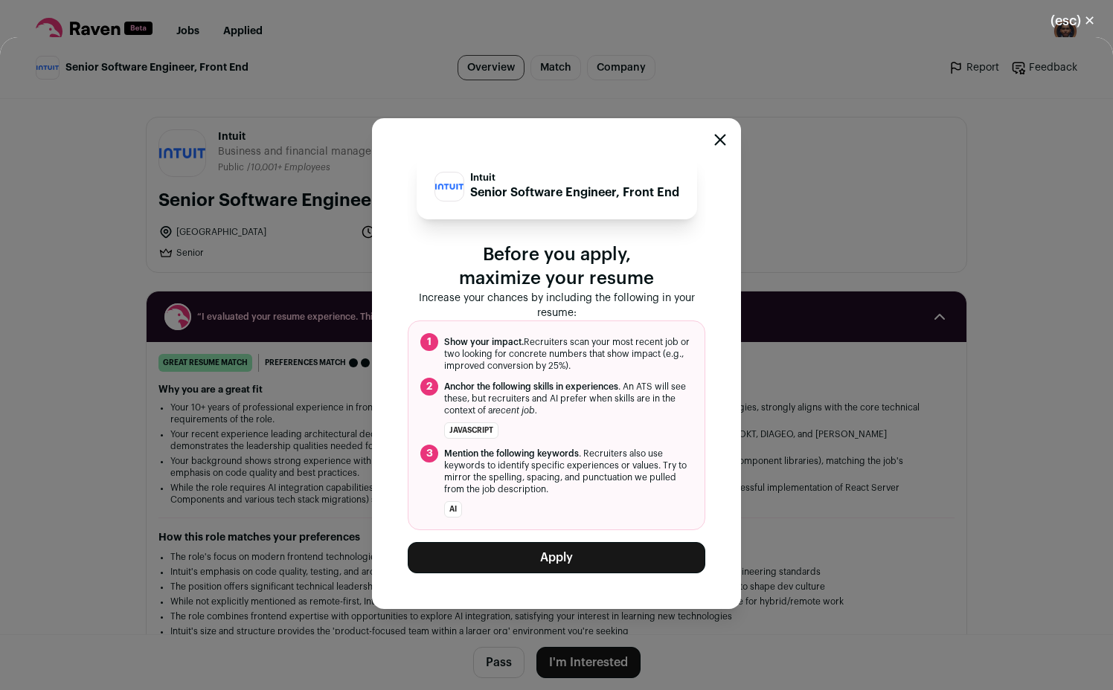 This screenshot has height=690, width=1113. What do you see at coordinates (574, 193) in the screenshot?
I see `p: Senior Software Engineer, Front End` at bounding box center [574, 193].